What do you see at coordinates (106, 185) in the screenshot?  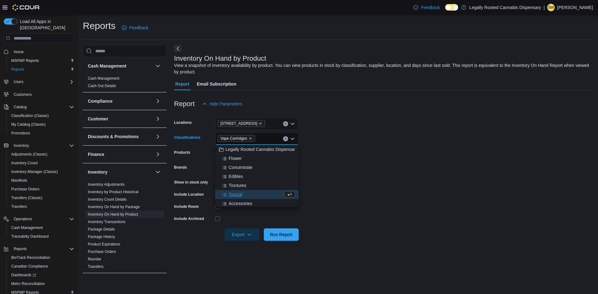 I see `a: Inventory Adjustments` at bounding box center [106, 185].